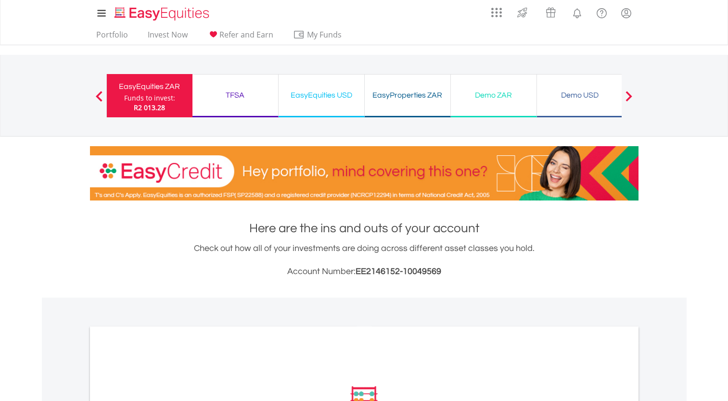  What do you see at coordinates (364, 173) in the screenshot?
I see `img: EasyCredit Promotion Banner` at bounding box center [364, 173].